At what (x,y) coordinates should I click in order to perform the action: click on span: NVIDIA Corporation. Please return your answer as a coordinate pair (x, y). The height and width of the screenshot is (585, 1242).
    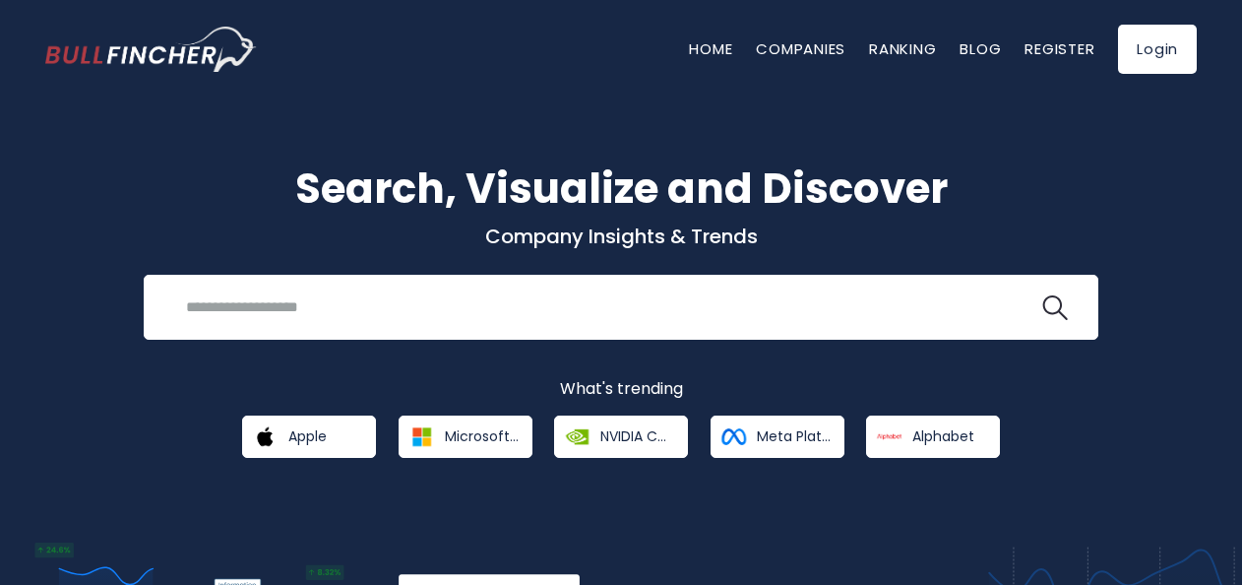
    Looking at the image, I should click on (637, 436).